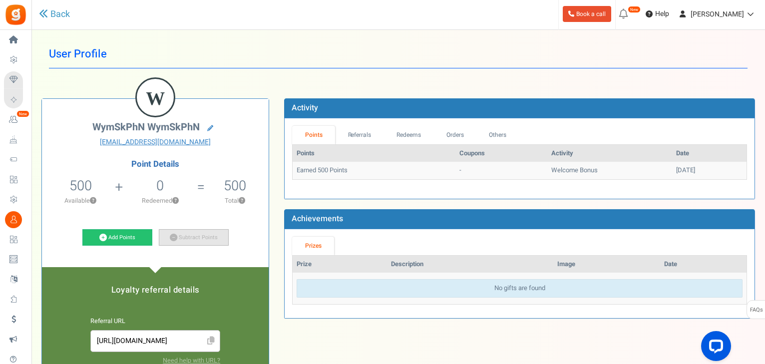 The width and height of the screenshot is (765, 364). Describe the element at coordinates (374, 153) in the screenshot. I see `th: Points` at that location.